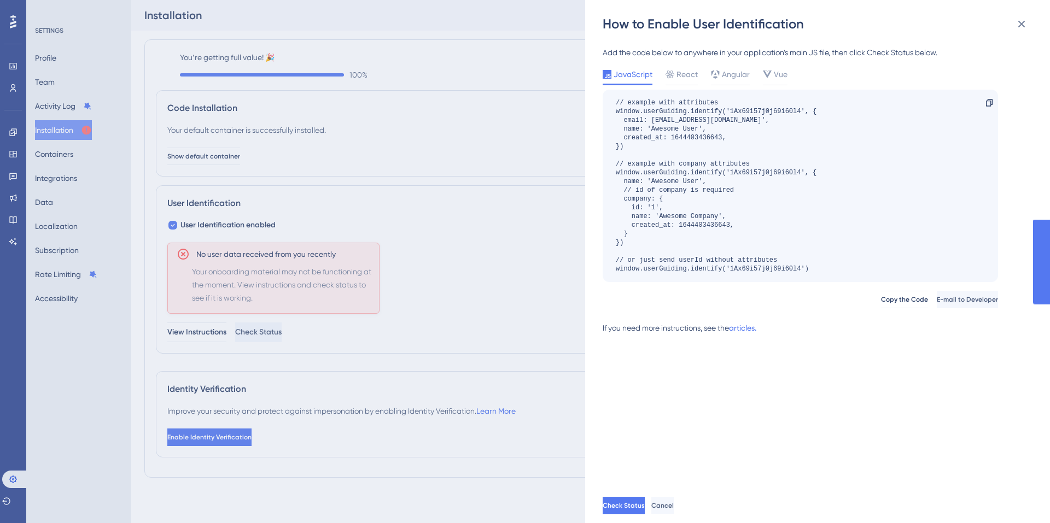 This screenshot has height=523, width=1050. I want to click on a: articles., so click(743, 333).